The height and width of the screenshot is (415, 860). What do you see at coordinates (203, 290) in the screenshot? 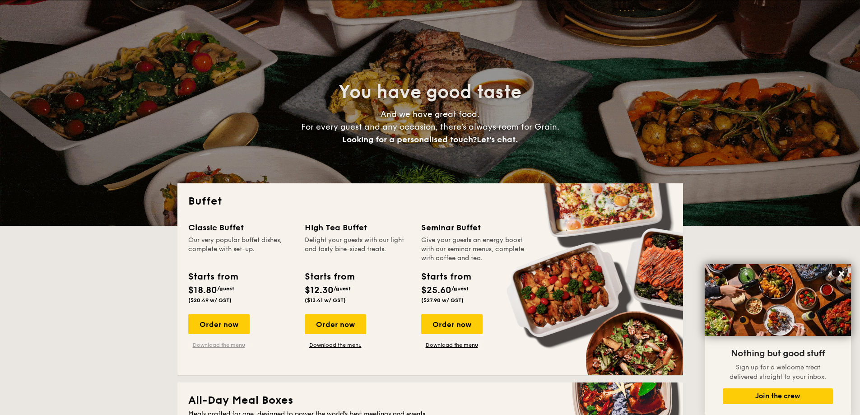
I see `span: $18.80` at bounding box center [203, 290].